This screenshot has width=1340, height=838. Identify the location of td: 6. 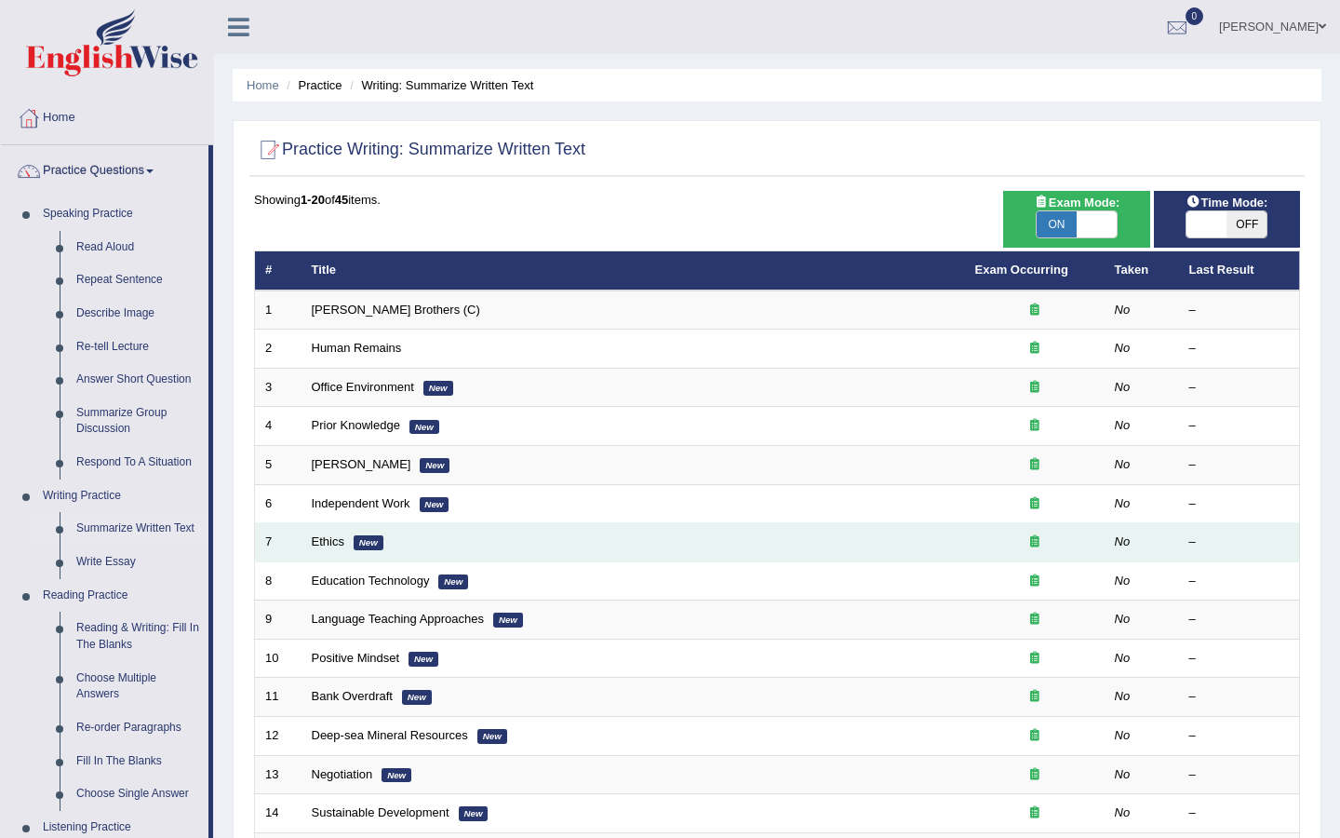
(278, 504).